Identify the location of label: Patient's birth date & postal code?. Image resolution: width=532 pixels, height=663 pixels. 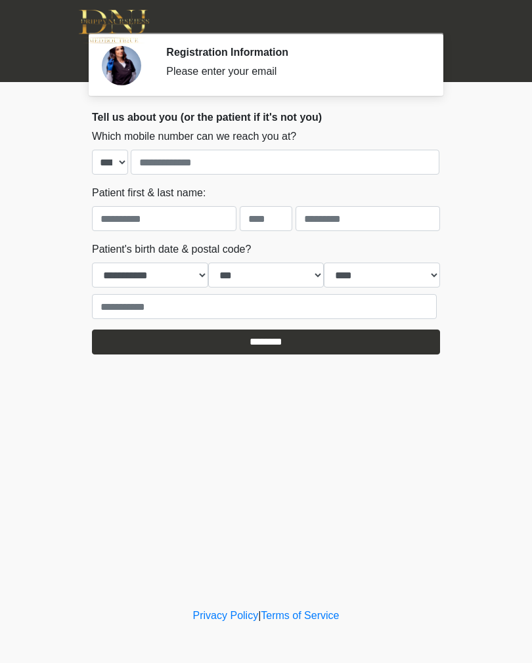
(171, 250).